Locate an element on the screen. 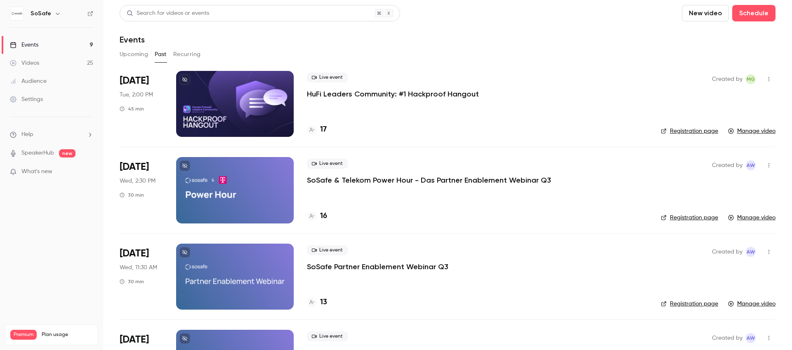 This screenshot has height=350, width=792. div: Settings is located at coordinates (26, 99).